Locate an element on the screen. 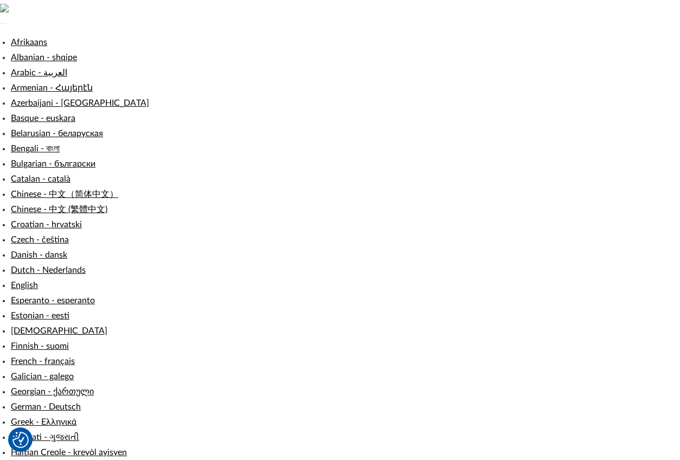 The image size is (680, 460). a: French - français is located at coordinates (43, 361).